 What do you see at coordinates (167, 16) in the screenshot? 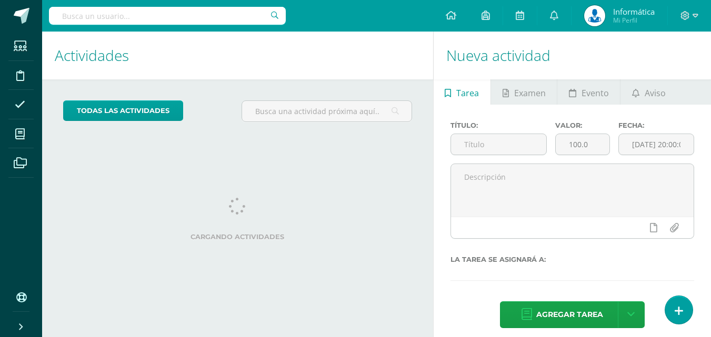
I see `input: Busca un usuario...` at bounding box center [167, 16].